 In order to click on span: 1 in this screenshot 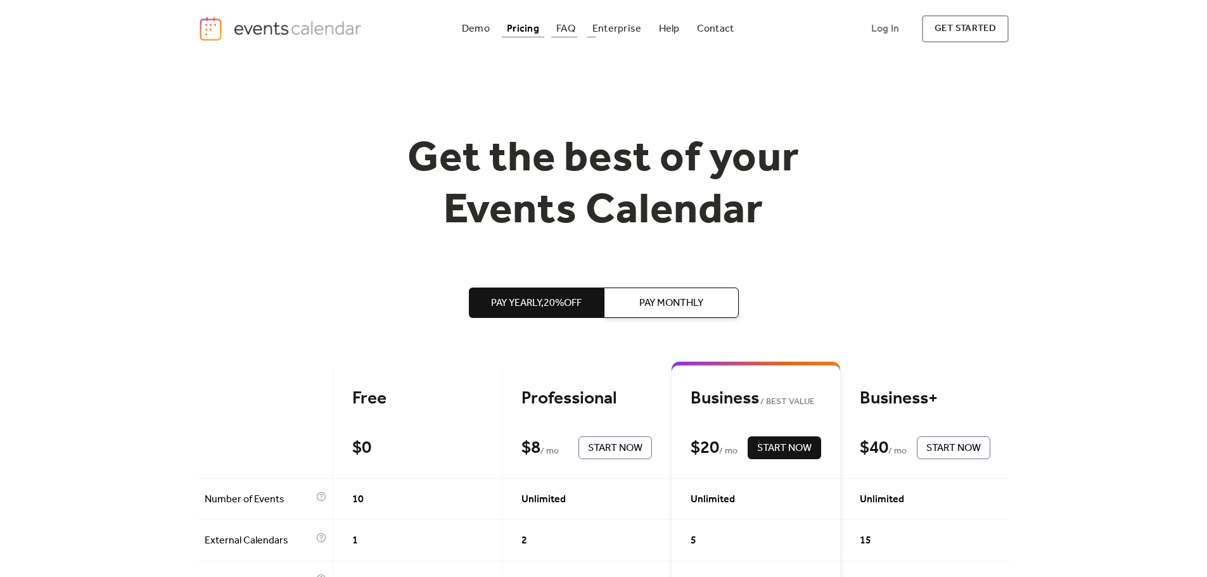, I will do `click(355, 541)`.